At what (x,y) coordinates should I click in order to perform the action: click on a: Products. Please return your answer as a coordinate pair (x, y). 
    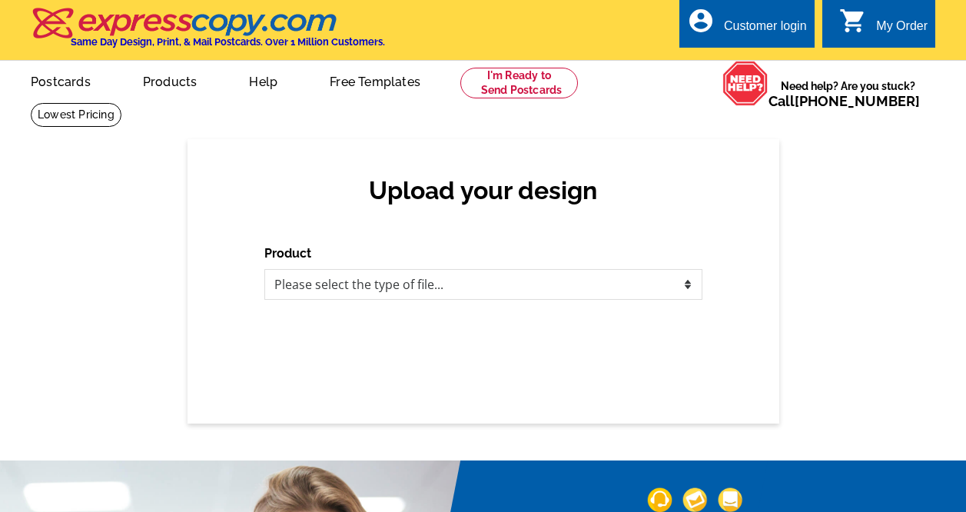
    Looking at the image, I should click on (170, 80).